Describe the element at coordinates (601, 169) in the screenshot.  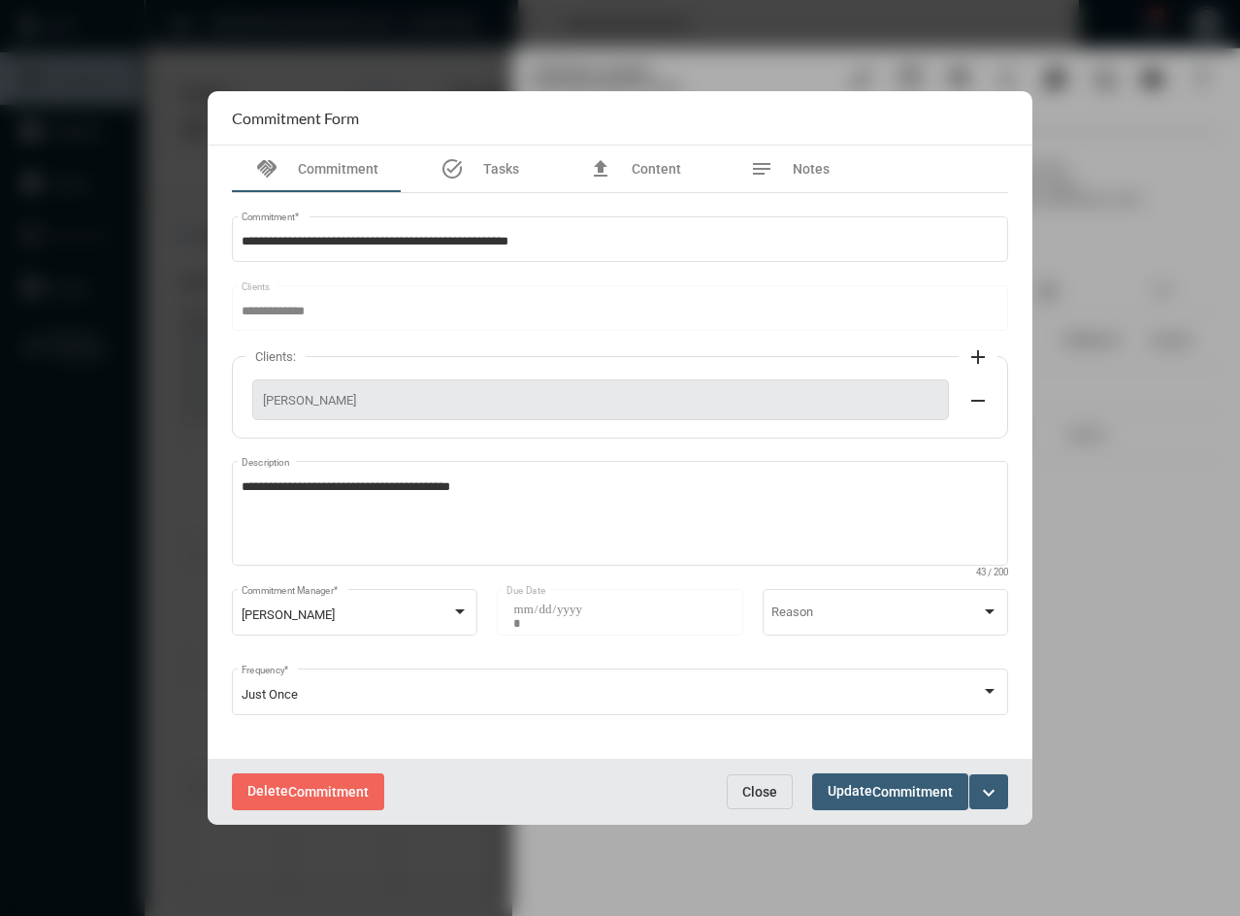
I see `mat-icon: file_upload` at that location.